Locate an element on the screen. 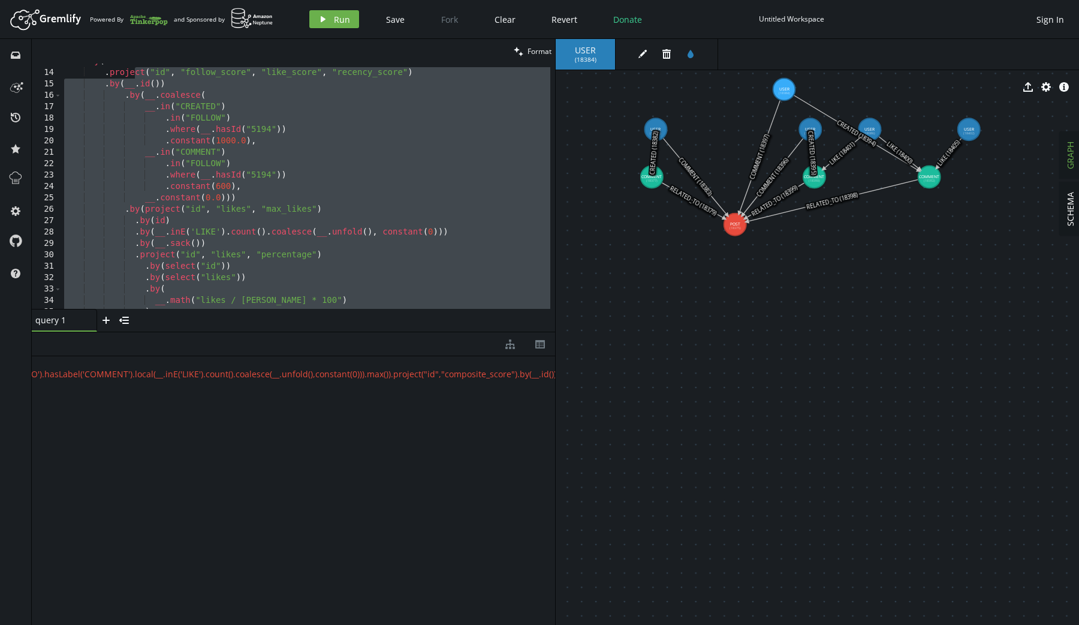 This screenshot has width=1079, height=625. span: Donate is located at coordinates (628, 19).